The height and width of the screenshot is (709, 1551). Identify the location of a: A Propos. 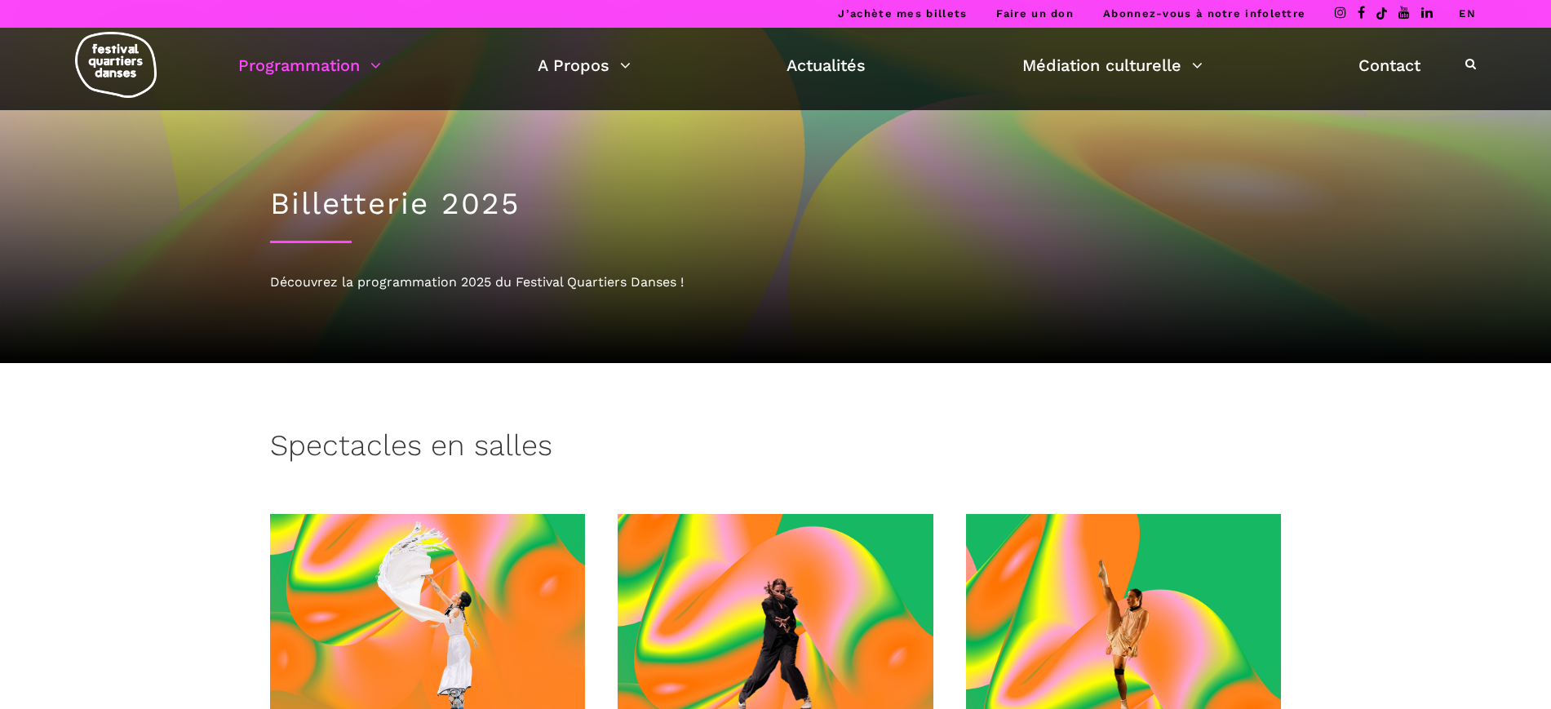
(584, 65).